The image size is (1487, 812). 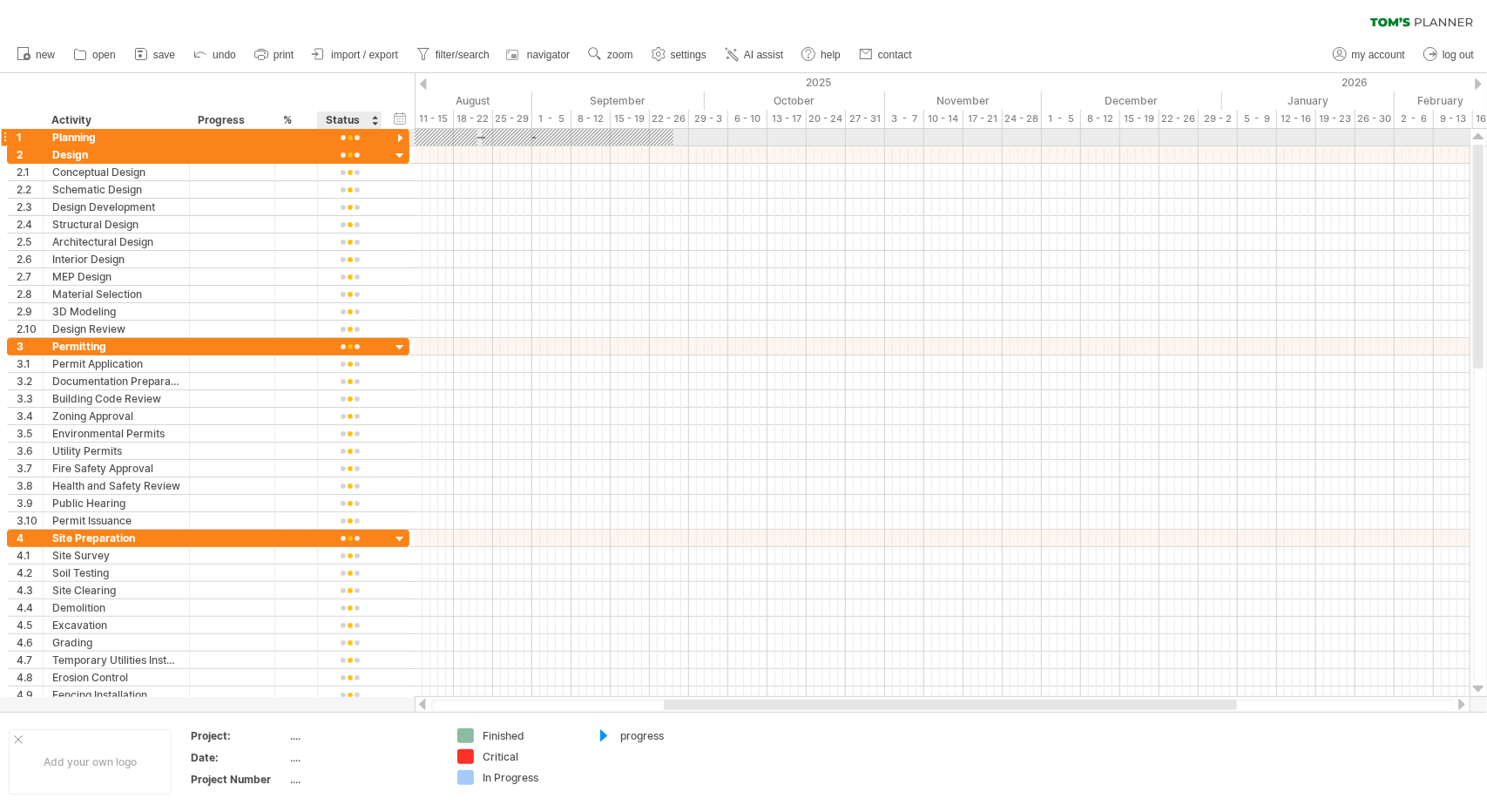 What do you see at coordinates (36, 55) in the screenshot?
I see `a: new` at bounding box center [36, 55].